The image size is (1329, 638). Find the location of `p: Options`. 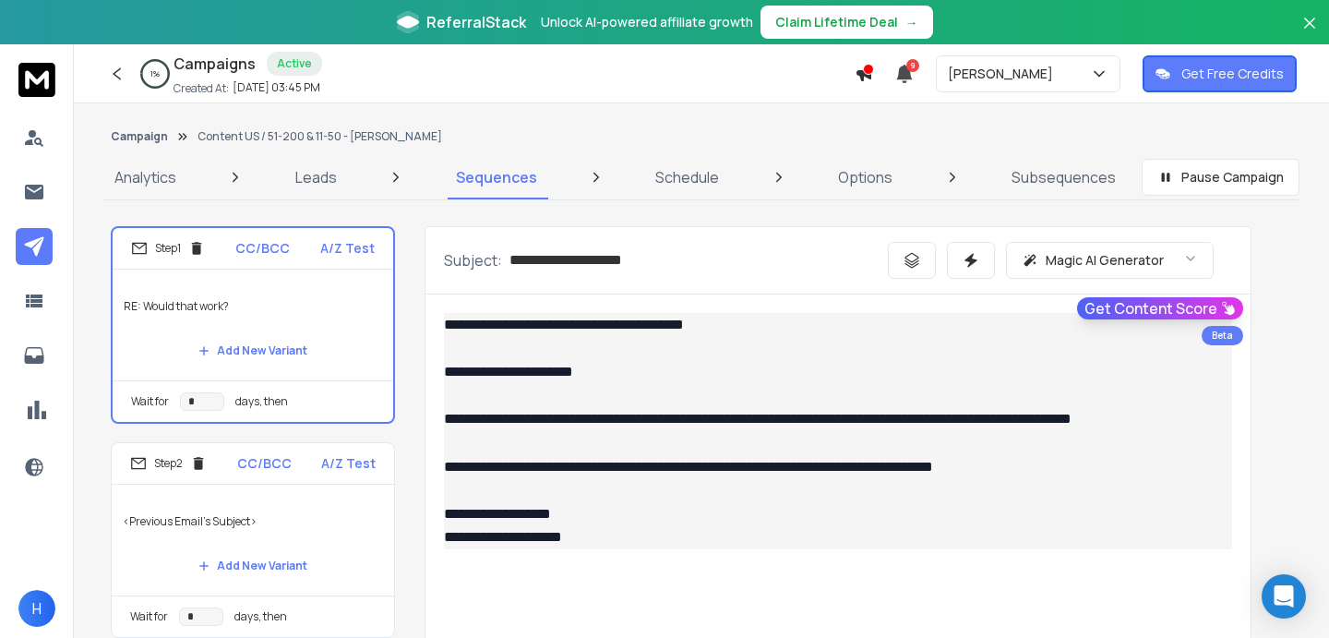

p: Options is located at coordinates (865, 177).